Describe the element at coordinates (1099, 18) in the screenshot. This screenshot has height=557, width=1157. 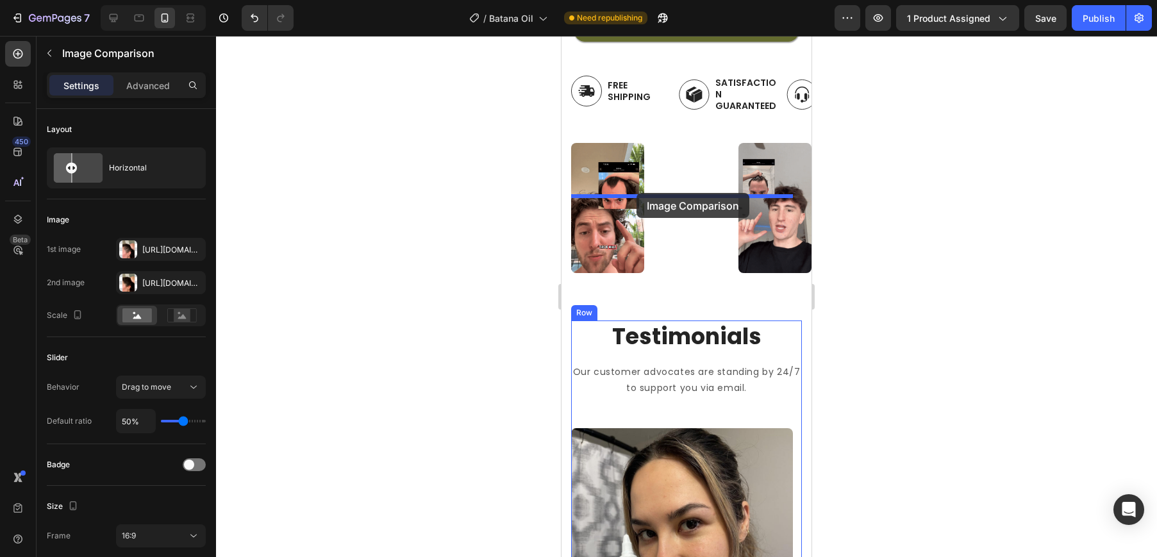
I see `button: Publish` at that location.